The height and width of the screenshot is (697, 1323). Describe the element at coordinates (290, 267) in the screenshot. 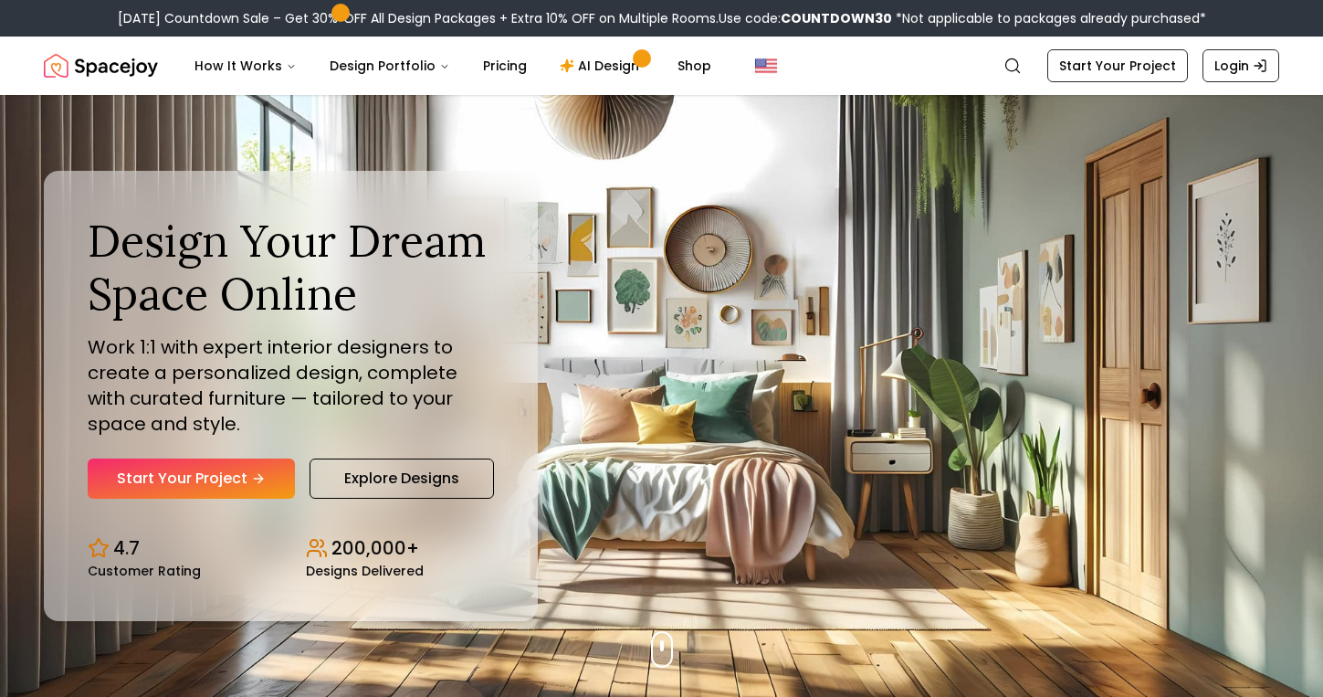

I see `h1: Design Your Dream Space Online` at that location.